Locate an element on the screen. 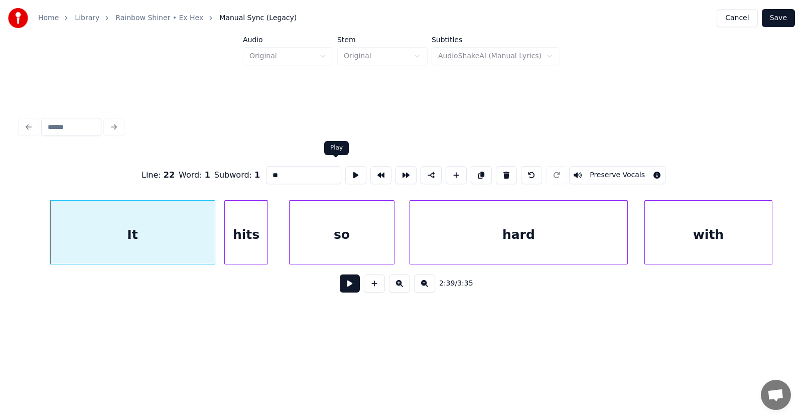 Image resolution: width=803 pixels, height=420 pixels. div: Word : is located at coordinates (194, 175).